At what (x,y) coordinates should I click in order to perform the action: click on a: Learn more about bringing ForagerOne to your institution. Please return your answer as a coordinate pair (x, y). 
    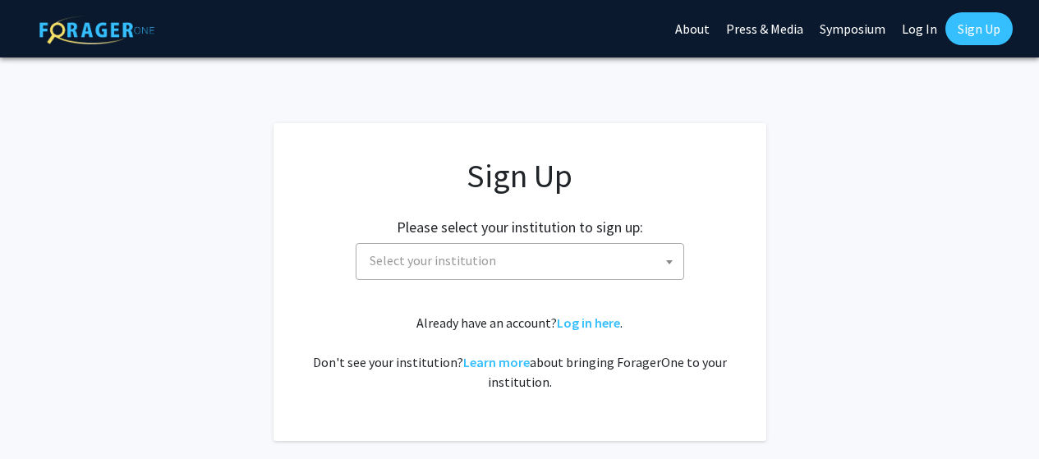
    Looking at the image, I should click on (496, 362).